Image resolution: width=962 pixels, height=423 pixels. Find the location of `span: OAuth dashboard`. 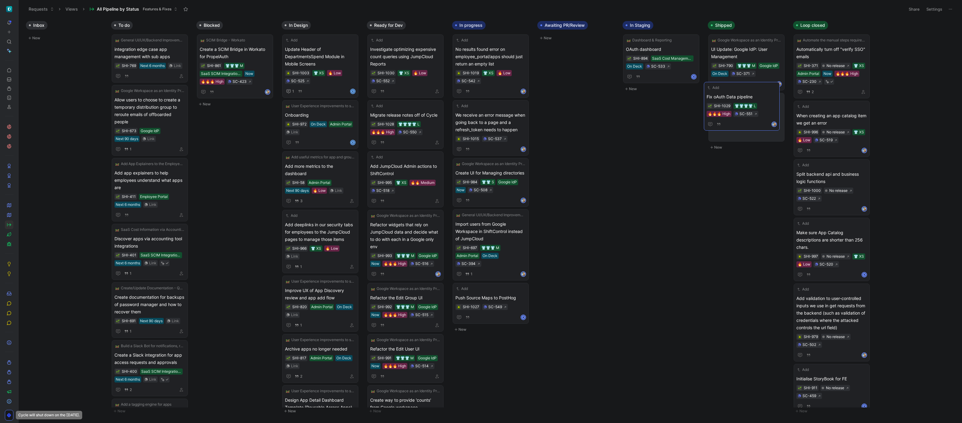

span: OAuth dashboard is located at coordinates (661, 49).